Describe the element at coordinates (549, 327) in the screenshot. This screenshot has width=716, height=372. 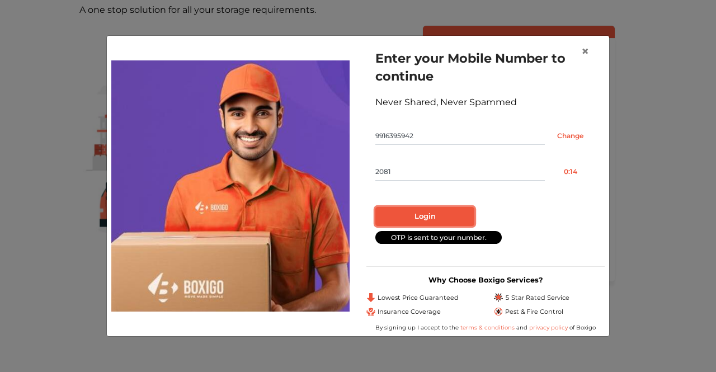
I see `a: privacy policy` at that location.